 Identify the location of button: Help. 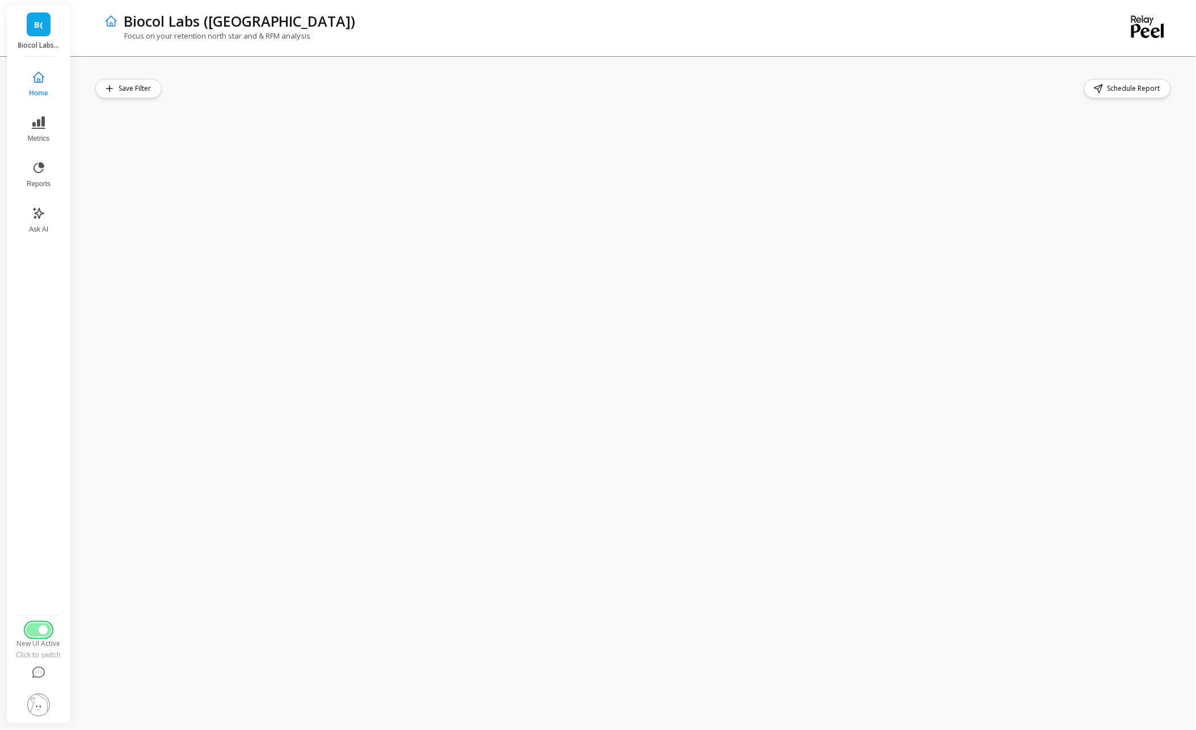
(39, 673).